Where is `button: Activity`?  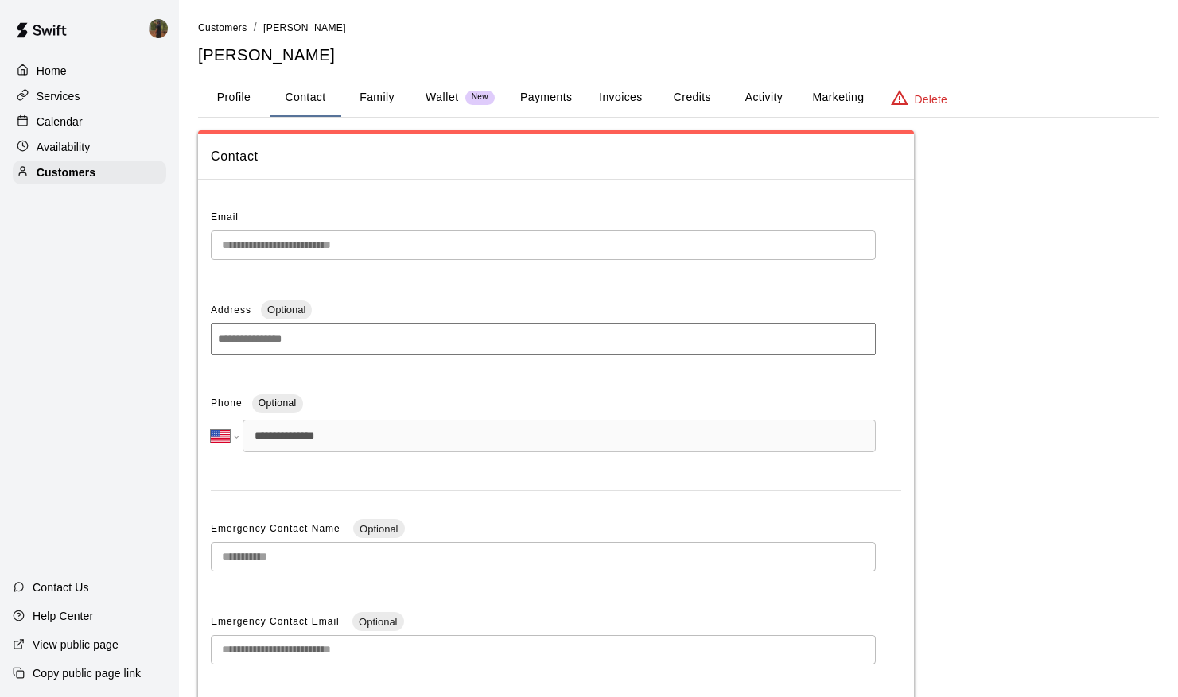 button: Activity is located at coordinates (763, 98).